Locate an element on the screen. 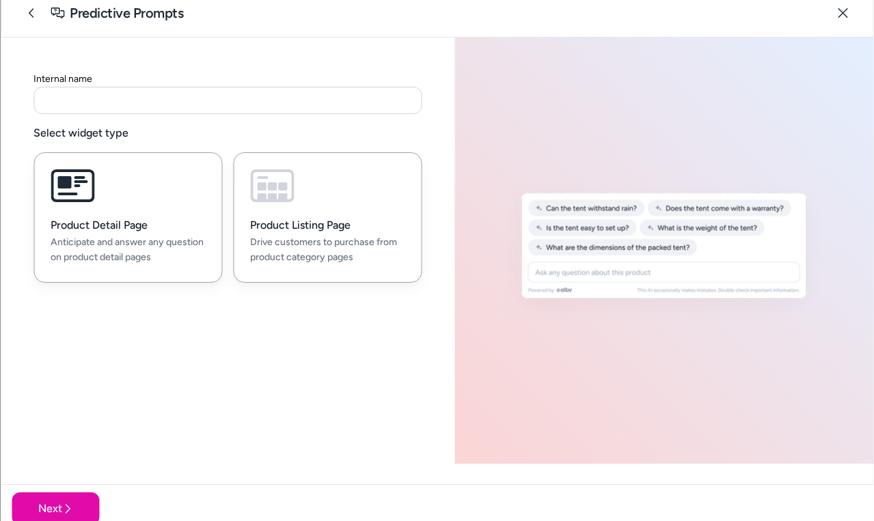 This screenshot has width=874, height=521. h3: Product Detail Page is located at coordinates (128, 226).